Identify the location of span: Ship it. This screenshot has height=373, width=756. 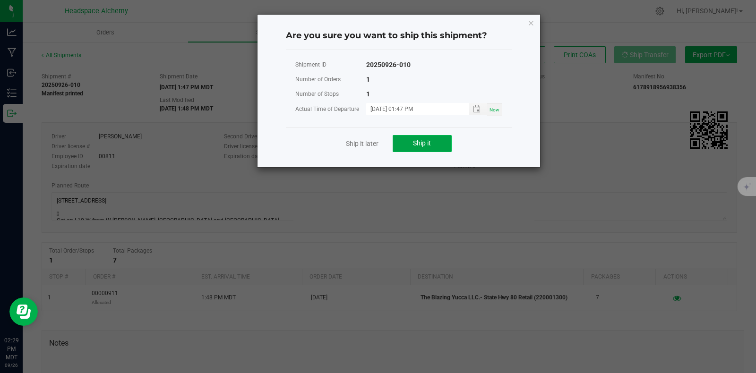
(422, 143).